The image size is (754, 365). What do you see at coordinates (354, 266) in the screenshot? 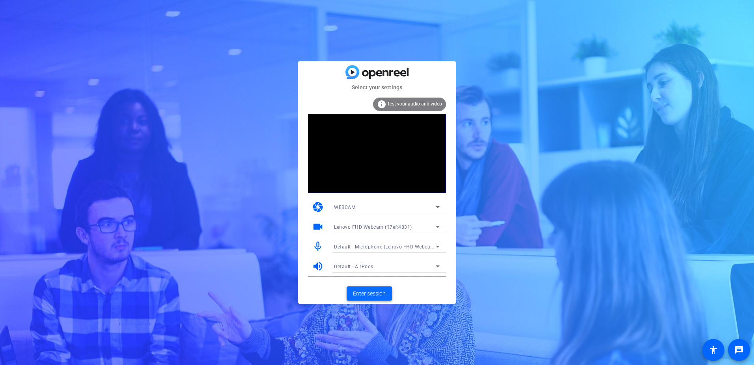
I see `span: Default - AirPods` at bounding box center [354, 266].